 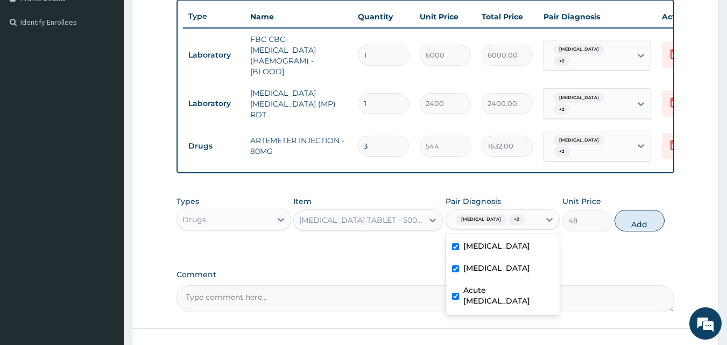 What do you see at coordinates (118, 67) in the screenshot?
I see `div: Chat with us now` at bounding box center [118, 67].